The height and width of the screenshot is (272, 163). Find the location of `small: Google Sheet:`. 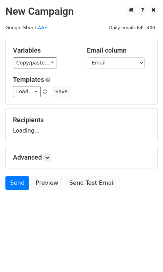

small: Google Sheet: is located at coordinates (26, 27).